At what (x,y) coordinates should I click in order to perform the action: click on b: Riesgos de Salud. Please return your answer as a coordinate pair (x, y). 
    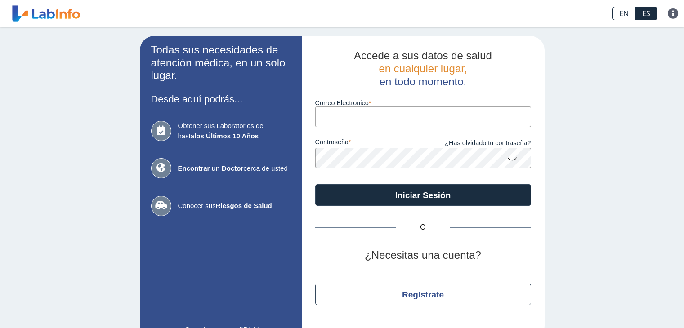
    Looking at the image, I should click on (244, 206).